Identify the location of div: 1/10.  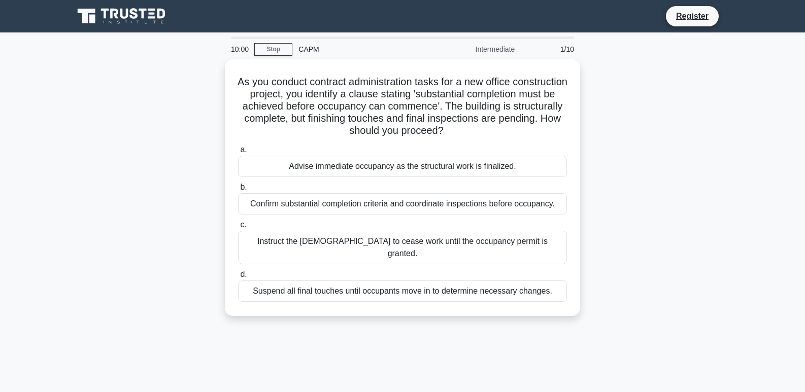
(550, 49).